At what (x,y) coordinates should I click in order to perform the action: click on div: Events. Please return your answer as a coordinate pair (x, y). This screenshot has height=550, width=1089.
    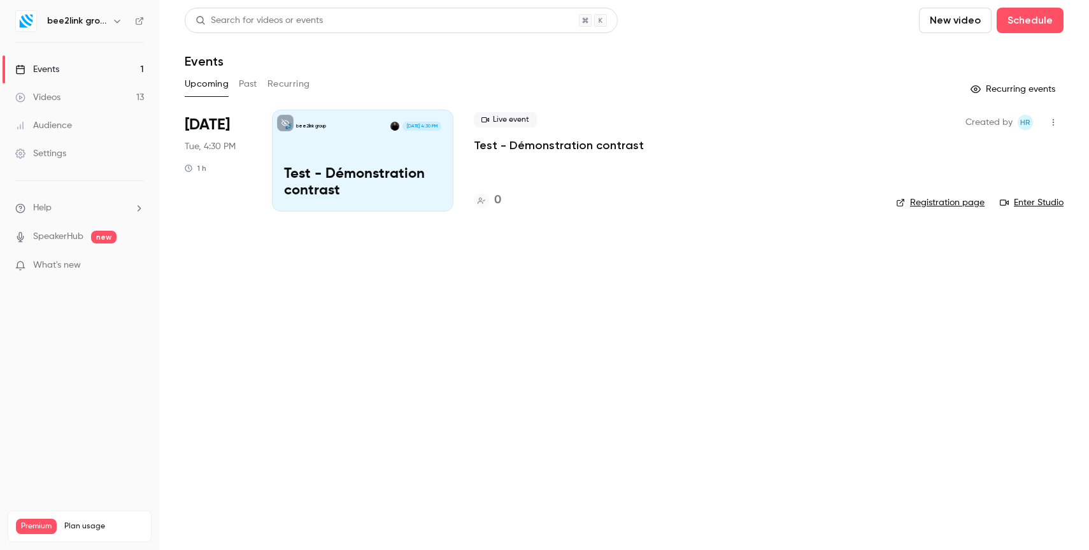
    Looking at the image, I should click on (37, 69).